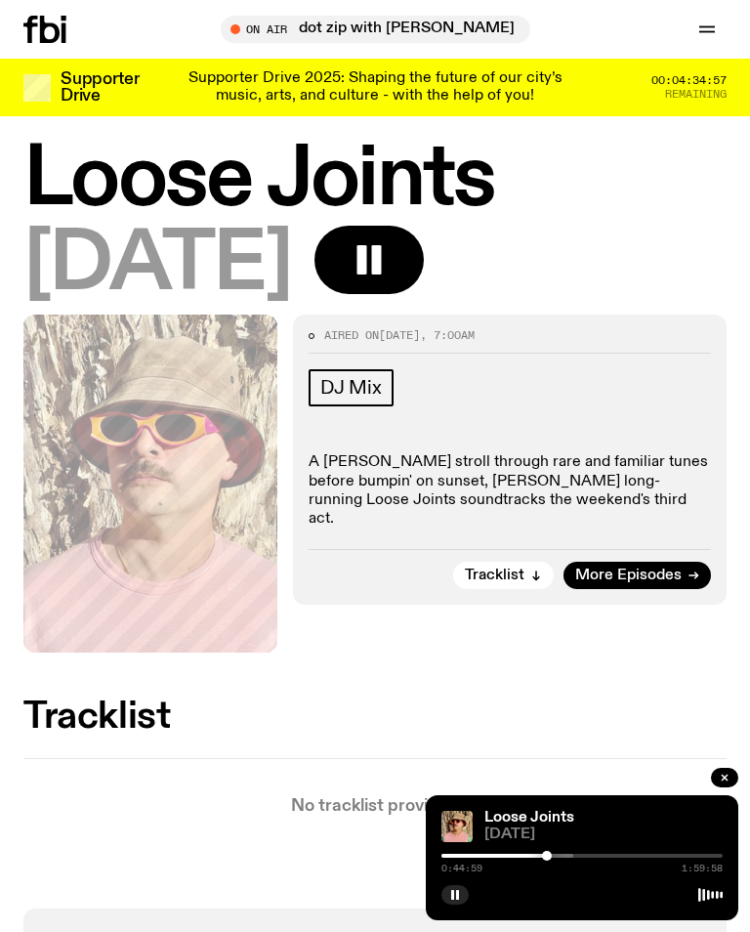 This screenshot has height=932, width=750. Describe the element at coordinates (689, 80) in the screenshot. I see `span: 00:04:34:57` at that location.